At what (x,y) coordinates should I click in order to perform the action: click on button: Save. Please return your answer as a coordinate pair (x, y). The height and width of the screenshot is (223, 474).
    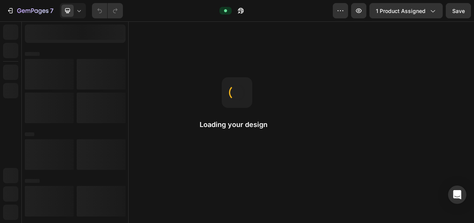
    Looking at the image, I should click on (459, 11).